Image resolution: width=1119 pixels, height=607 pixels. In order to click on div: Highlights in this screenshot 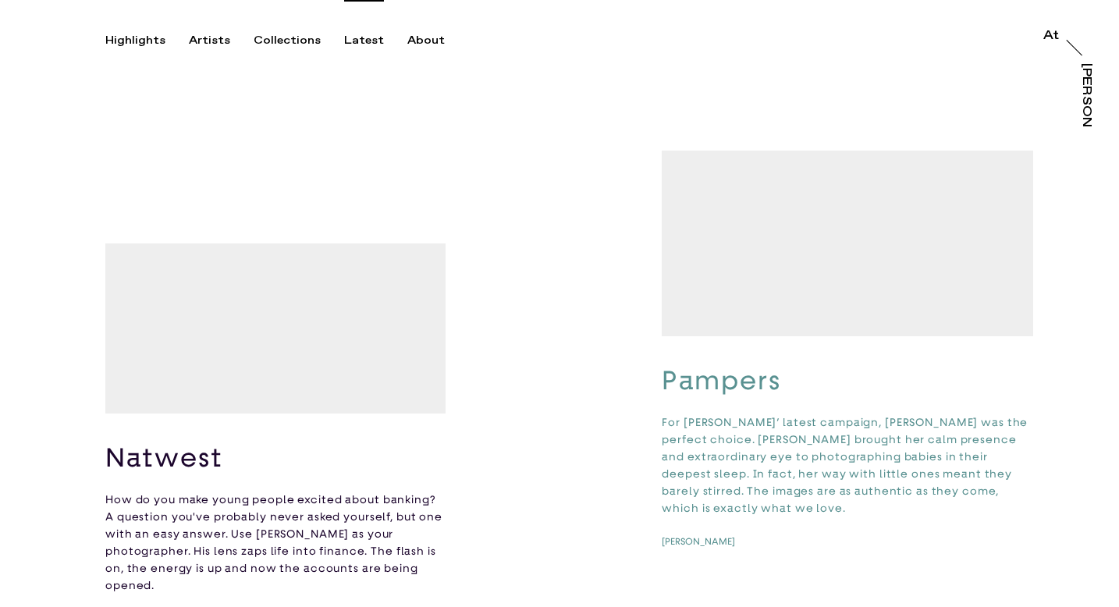, I will do `click(135, 41)`.